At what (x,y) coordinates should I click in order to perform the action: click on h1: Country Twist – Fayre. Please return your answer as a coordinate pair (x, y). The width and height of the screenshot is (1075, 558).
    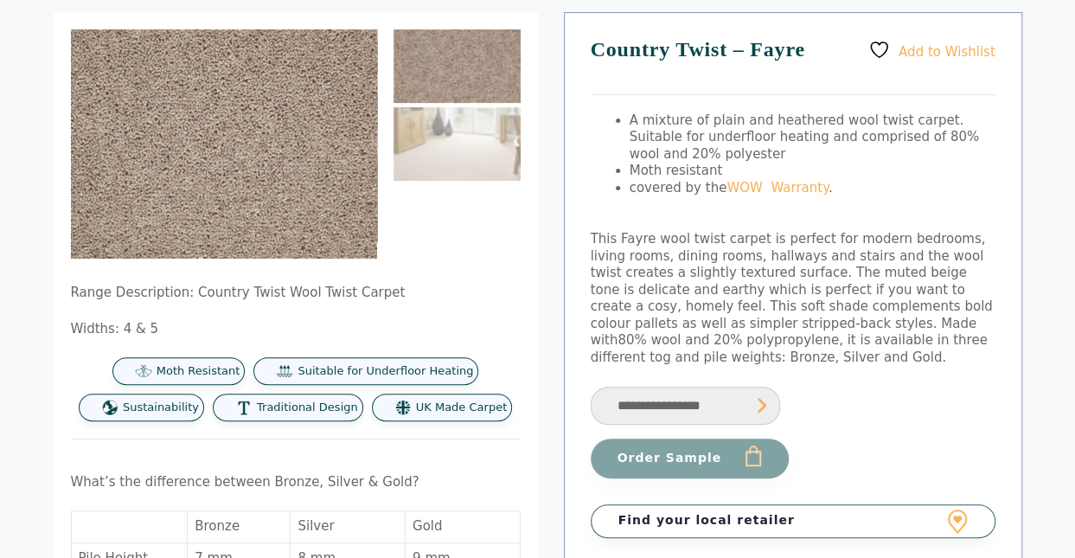
    Looking at the image, I should click on (793, 67).